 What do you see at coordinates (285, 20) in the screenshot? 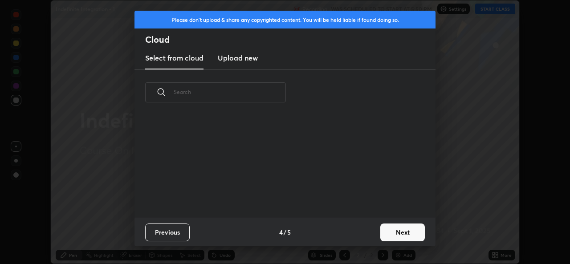
I see `div: Please don't upload & share any copyrighted content. You will be held liable if found doing so.` at bounding box center [285, 20].